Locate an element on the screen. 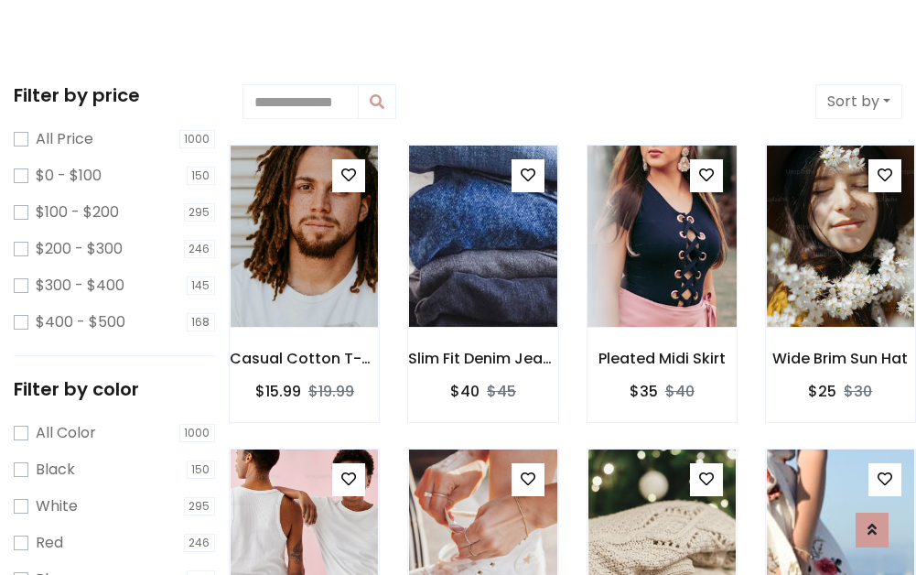  label: Red is located at coordinates (49, 543).